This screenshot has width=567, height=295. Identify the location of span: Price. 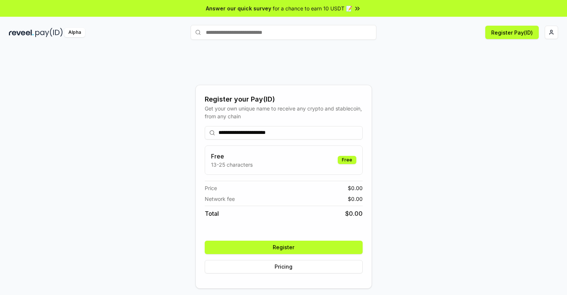
(211, 188).